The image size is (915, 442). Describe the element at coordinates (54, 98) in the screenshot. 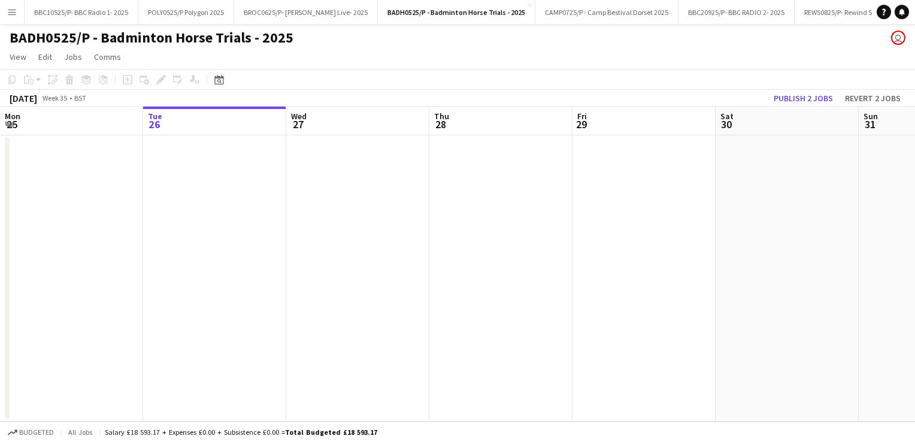

I see `span: Week 35` at that location.